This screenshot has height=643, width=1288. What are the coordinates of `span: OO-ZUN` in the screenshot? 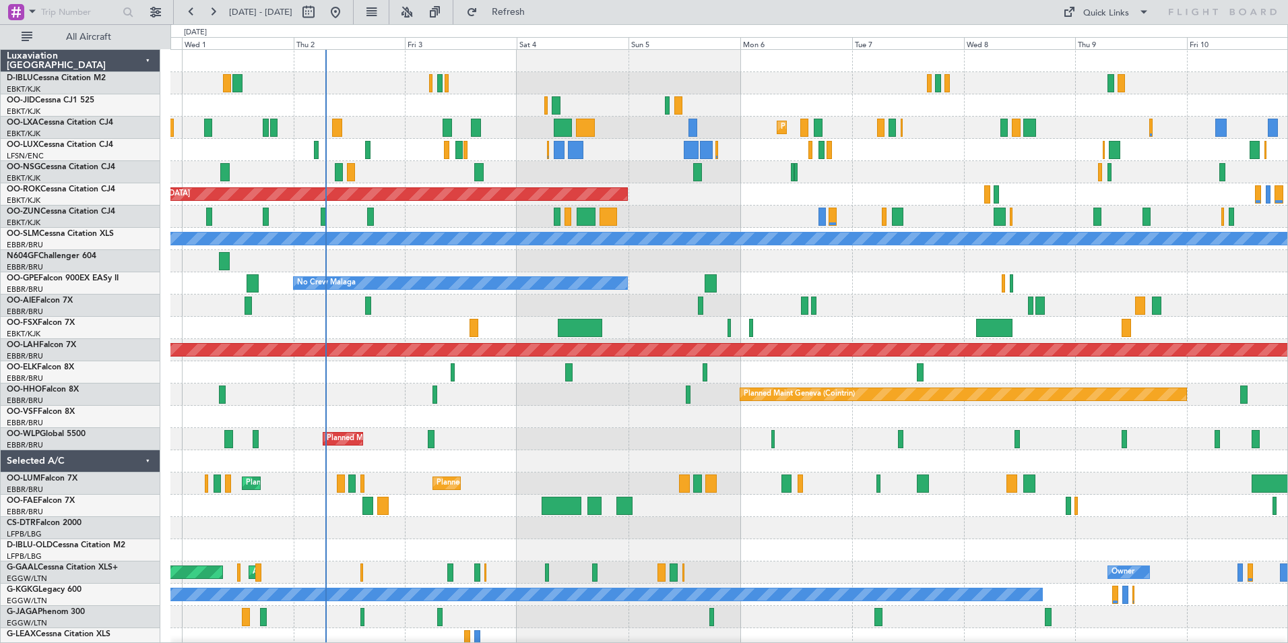 It's located at (24, 212).